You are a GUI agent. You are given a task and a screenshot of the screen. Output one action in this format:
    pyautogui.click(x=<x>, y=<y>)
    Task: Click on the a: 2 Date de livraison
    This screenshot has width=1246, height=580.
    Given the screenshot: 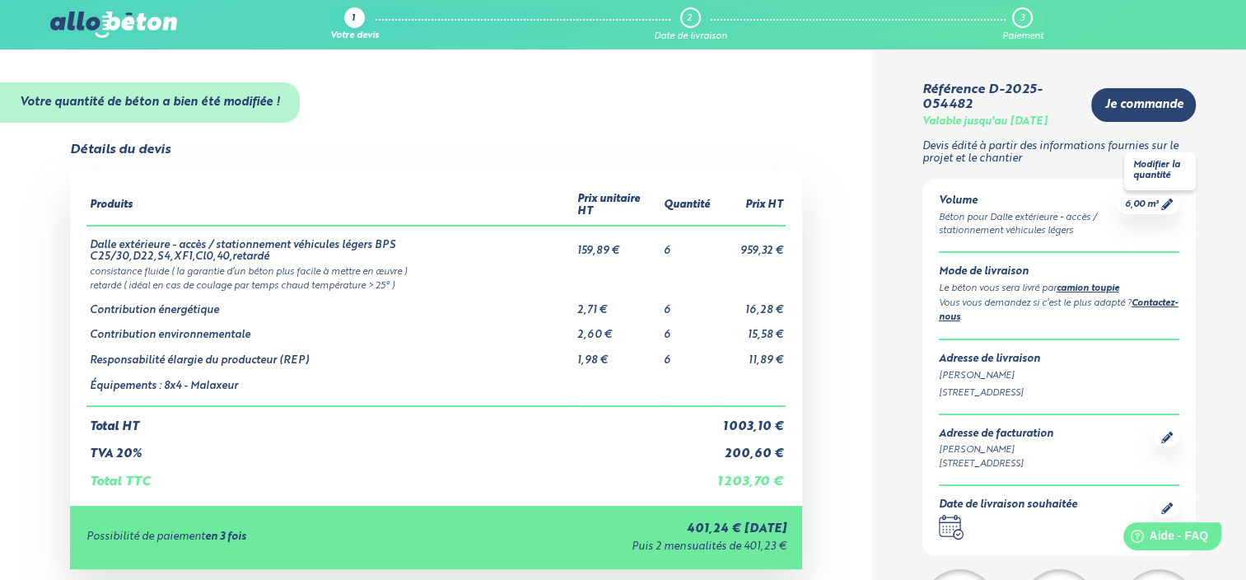 What is the action you would take?
    pyautogui.click(x=690, y=25)
    